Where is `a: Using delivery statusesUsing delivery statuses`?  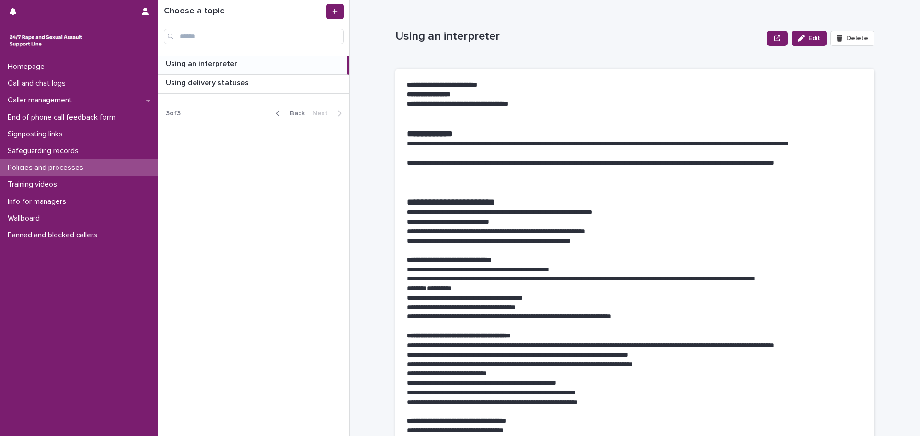
a: Using delivery statusesUsing delivery statuses is located at coordinates (253, 84).